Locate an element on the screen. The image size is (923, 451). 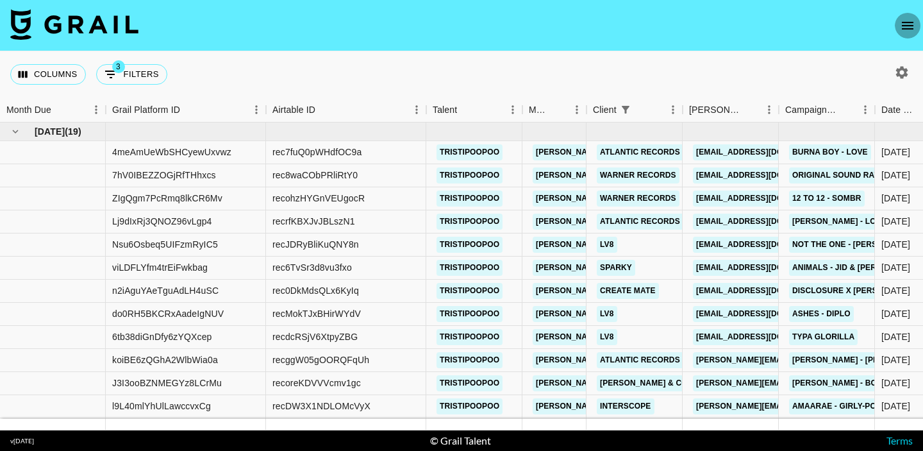
a: Terms is located at coordinates (899, 440).